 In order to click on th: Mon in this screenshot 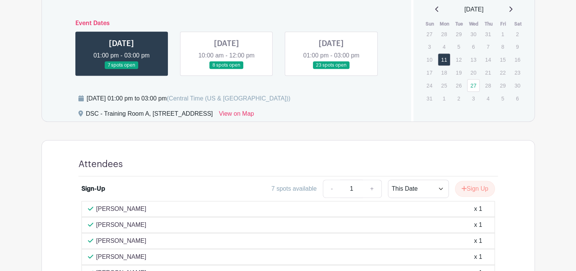, I will do `click(445, 24)`.